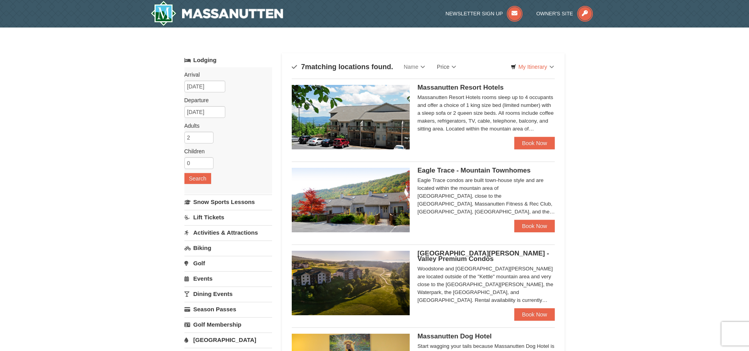 The height and width of the screenshot is (351, 749). I want to click on img: Massanutten Resort Logo, so click(217, 13).